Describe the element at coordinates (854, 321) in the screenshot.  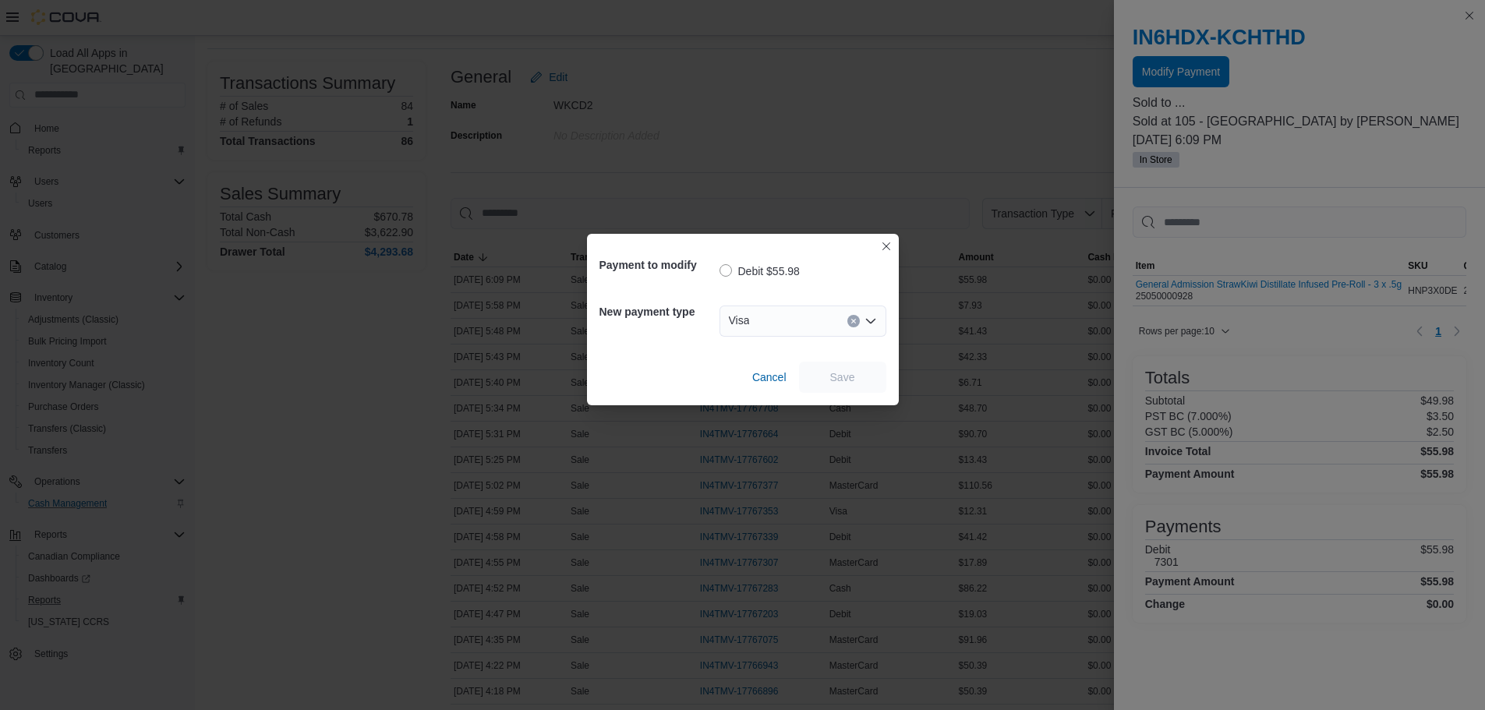
I see `button: Clear input` at that location.